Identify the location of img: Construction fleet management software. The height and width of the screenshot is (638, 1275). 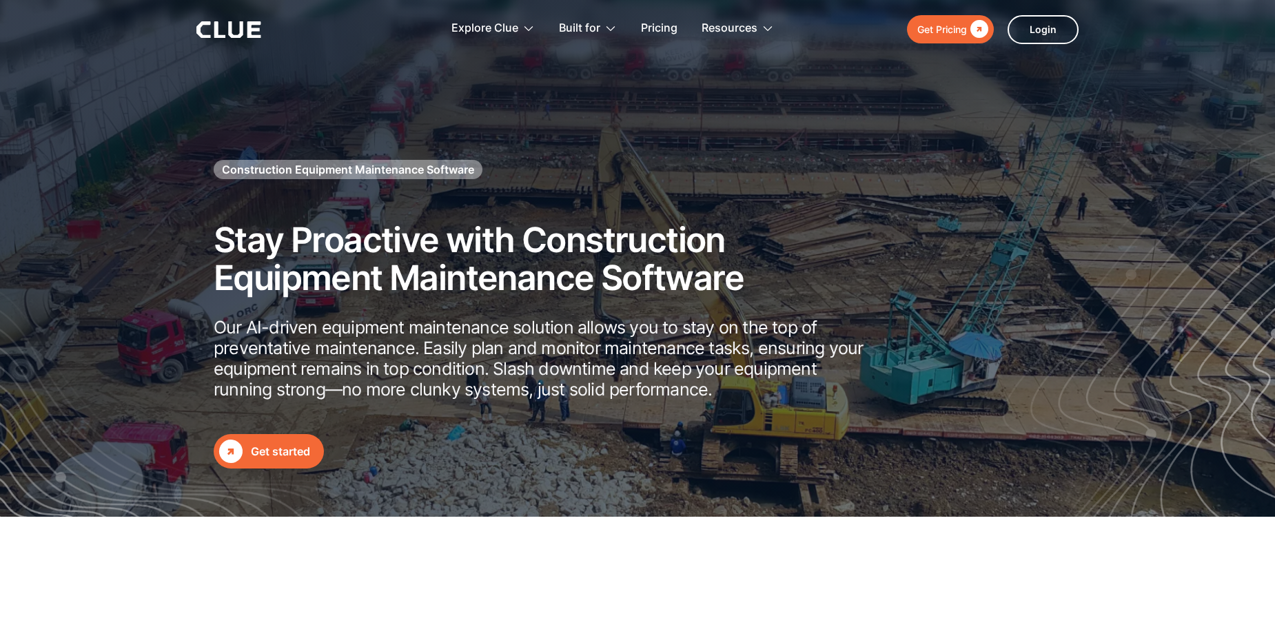
(1122, 312).